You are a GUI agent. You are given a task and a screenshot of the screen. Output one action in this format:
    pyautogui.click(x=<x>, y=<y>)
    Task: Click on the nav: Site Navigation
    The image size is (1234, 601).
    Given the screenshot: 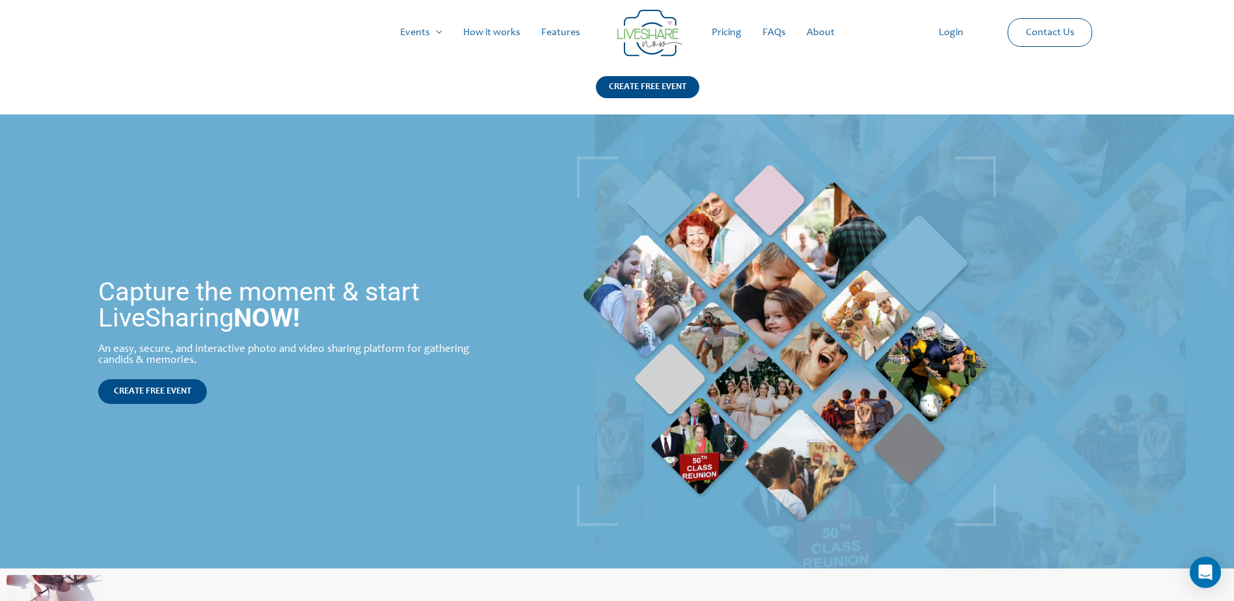 What is the action you would take?
    pyautogui.click(x=616, y=33)
    